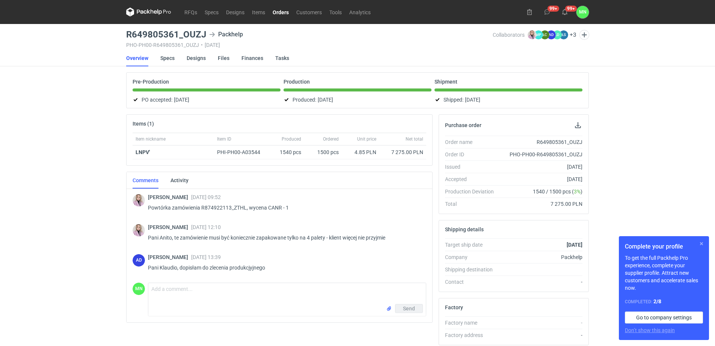 The width and height of the screenshot is (715, 346). I want to click on p: Pani Klaudio, dopisłam do zlecenia produkcjyjnego, so click(284, 268).